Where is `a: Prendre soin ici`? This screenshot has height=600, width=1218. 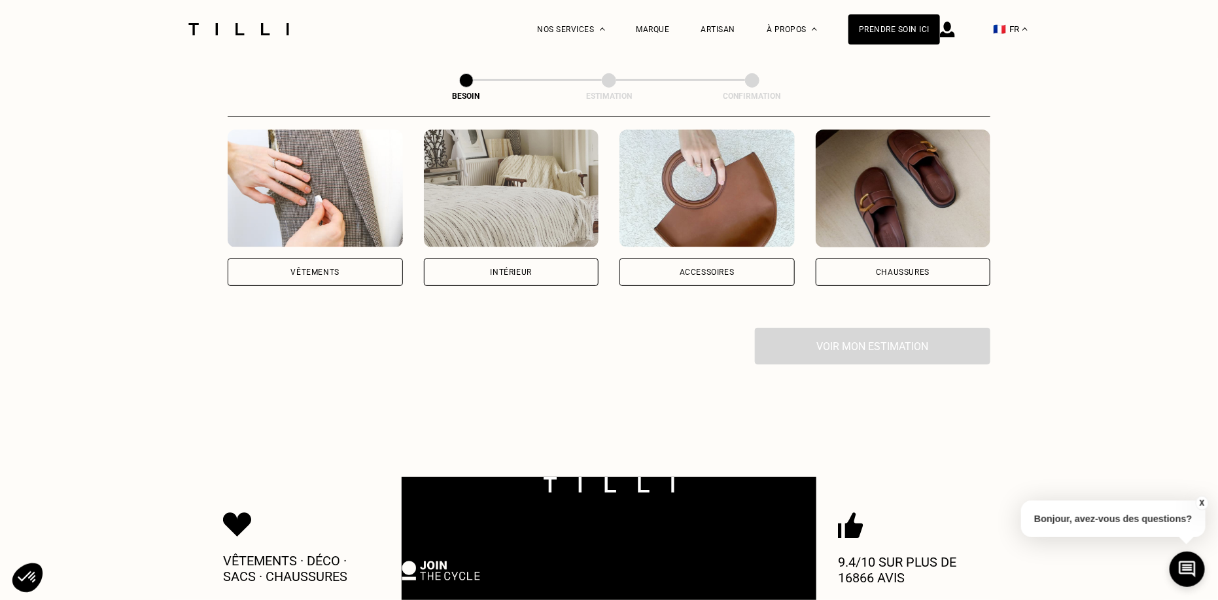
a: Prendre soin ici is located at coordinates (894, 29).